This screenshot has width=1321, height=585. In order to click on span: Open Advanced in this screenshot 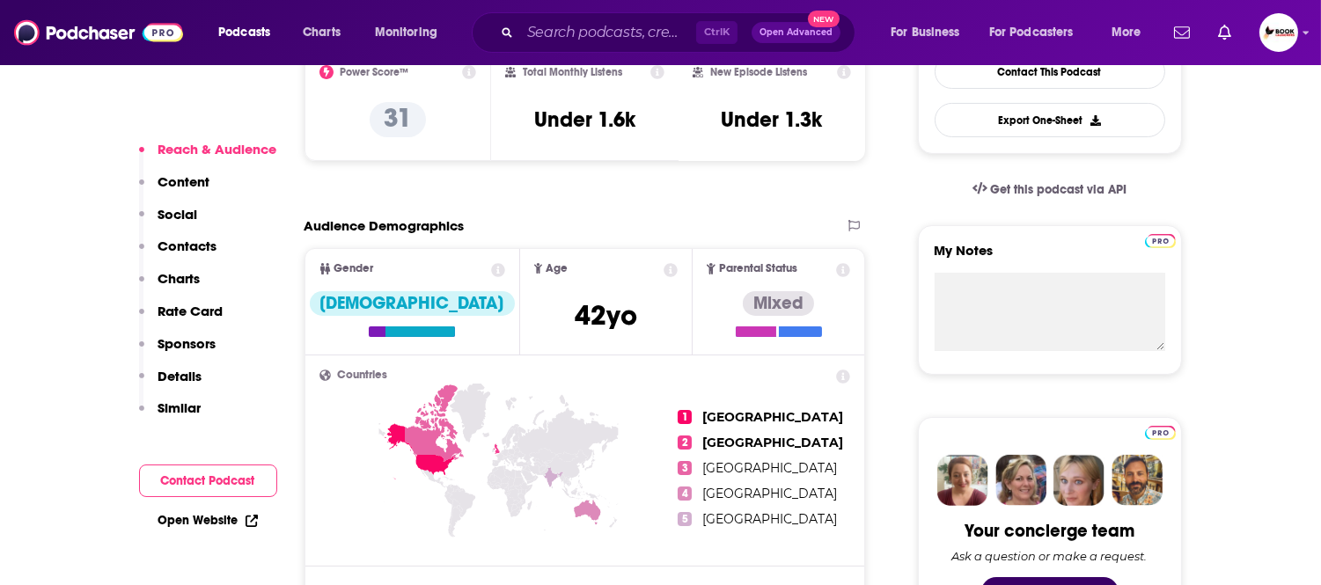, I will do `click(796, 33)`.